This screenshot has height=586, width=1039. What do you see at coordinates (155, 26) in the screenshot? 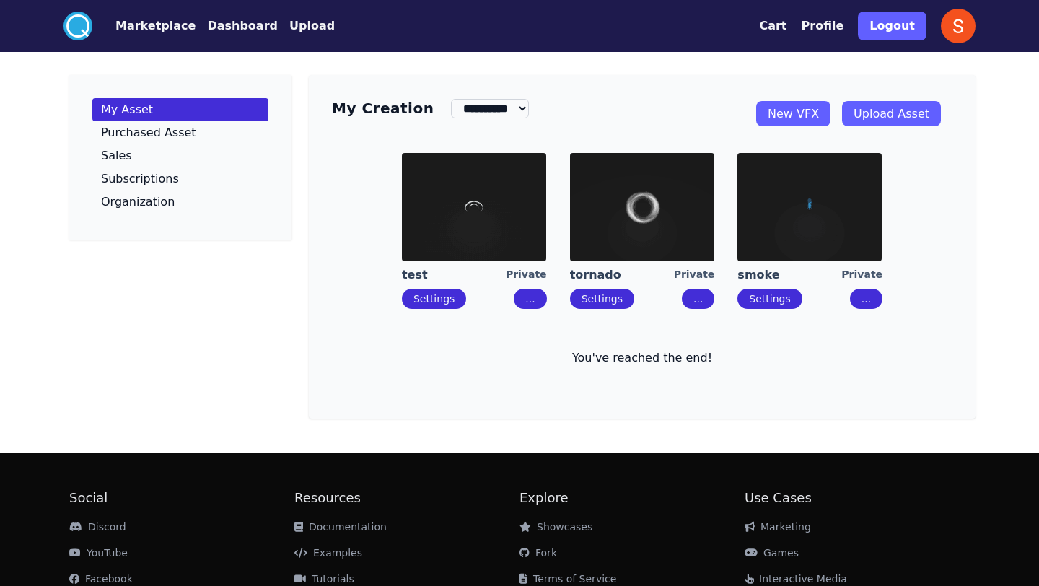
I see `button: Marketplace` at bounding box center [155, 26].